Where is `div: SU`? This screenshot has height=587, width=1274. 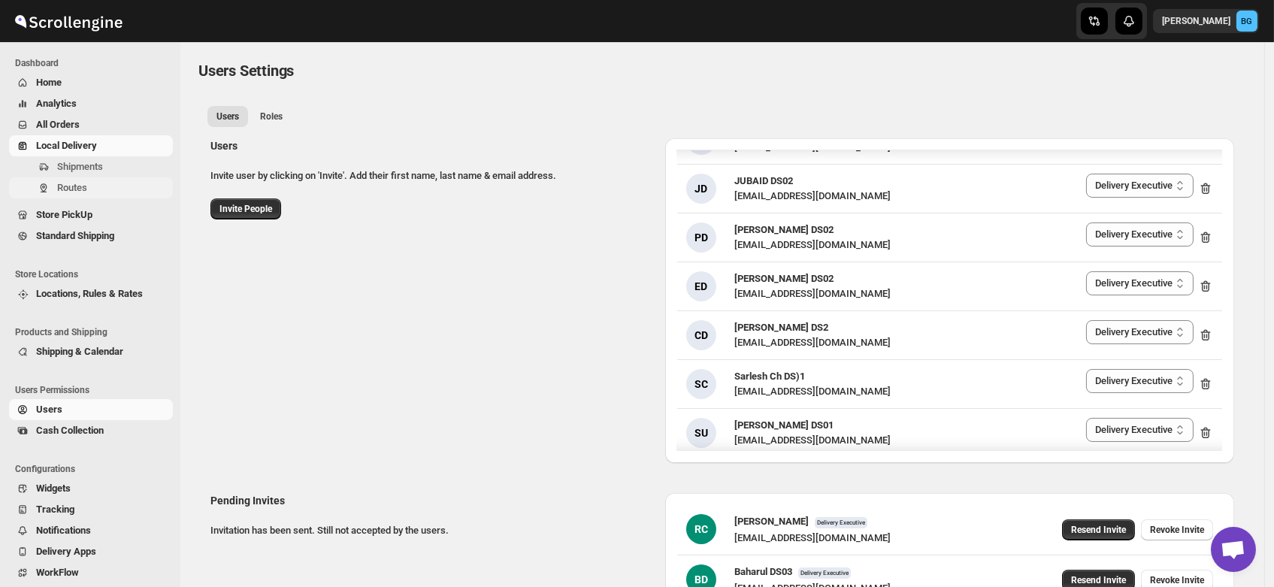
div: SU is located at coordinates (701, 433).